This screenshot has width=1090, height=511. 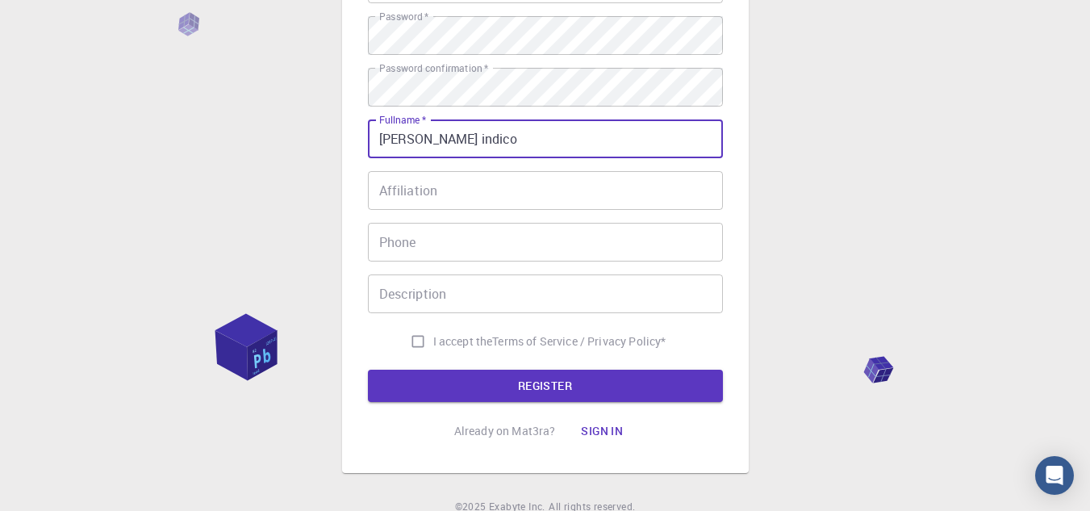 What do you see at coordinates (403, 16) in the screenshot?
I see `label: Password` at bounding box center [403, 16].